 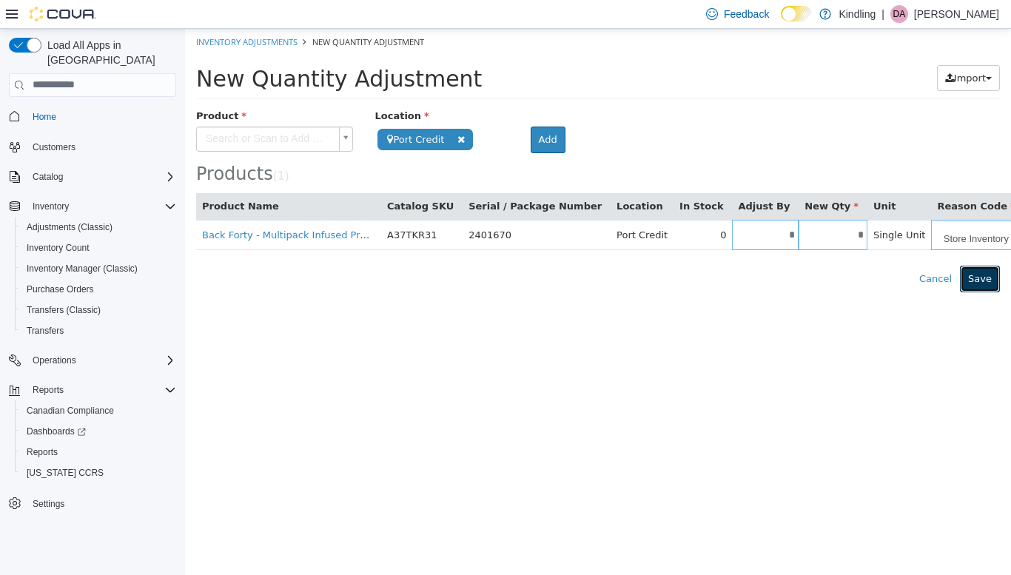 What do you see at coordinates (50, 145) in the screenshot?
I see `span: Products` at bounding box center [50, 145].